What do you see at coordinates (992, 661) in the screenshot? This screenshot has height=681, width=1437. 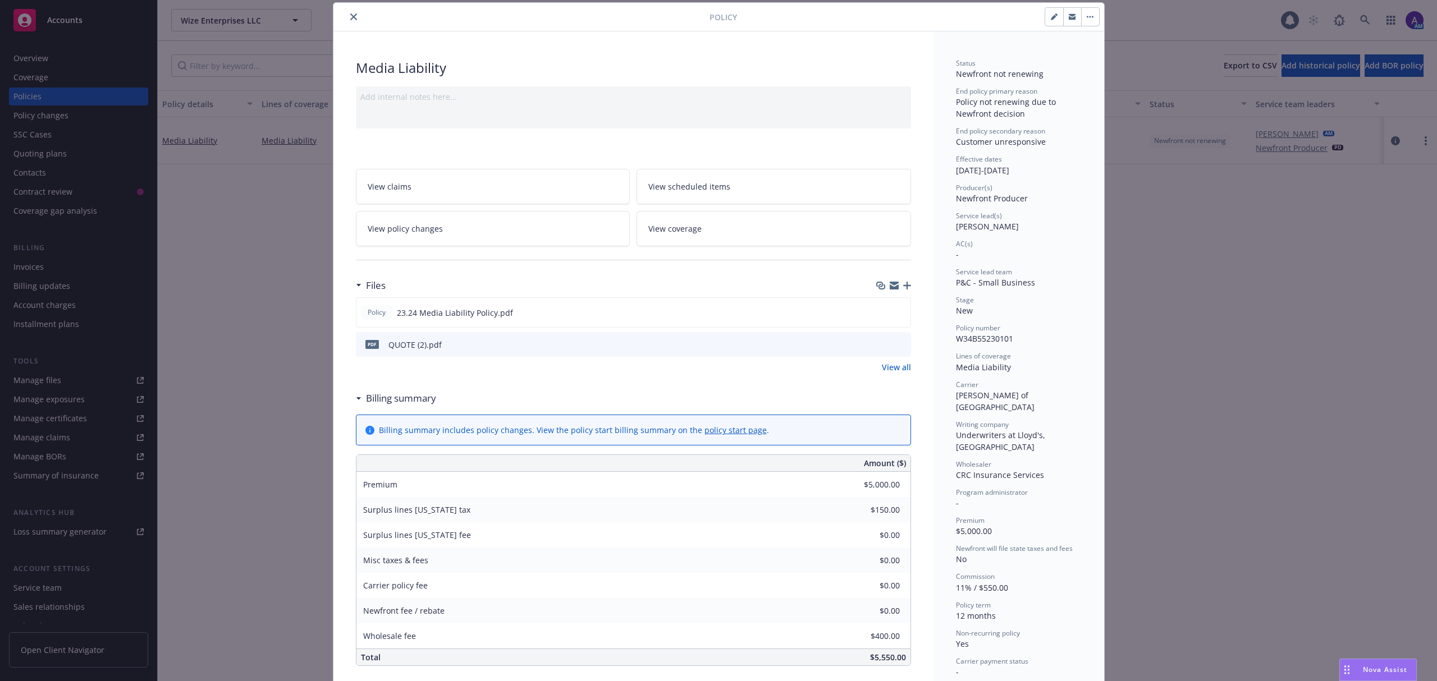 I see `span: Carrier payment status` at bounding box center [992, 661].